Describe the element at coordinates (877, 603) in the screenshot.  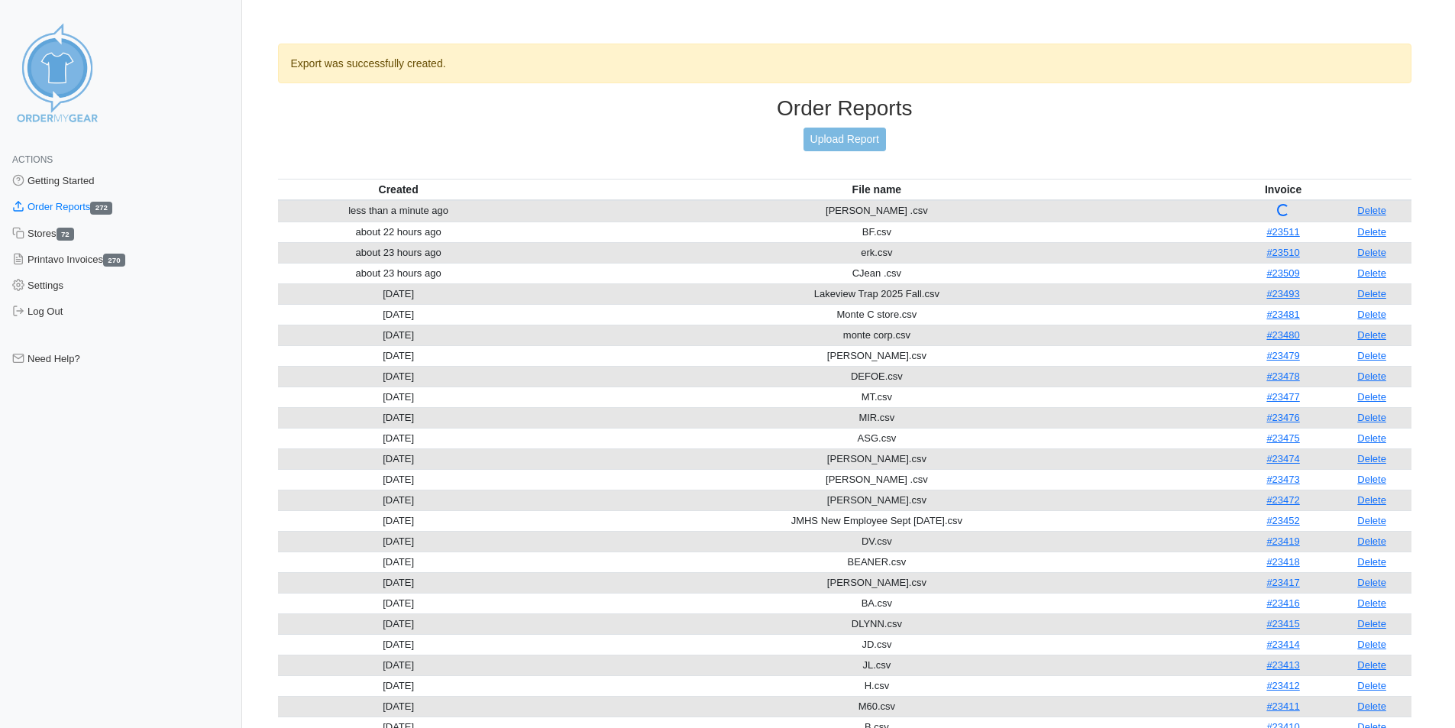
I see `td: BA.csv` at that location.